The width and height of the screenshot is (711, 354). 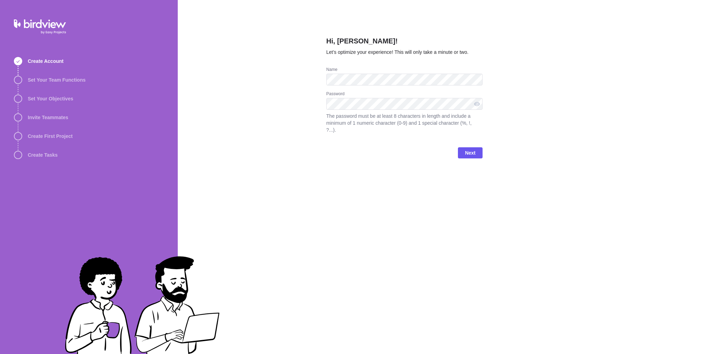 I want to click on span: The password must be at least 8 characters in length and include a minimum of 1 numeric character..., so click(x=405, y=123).